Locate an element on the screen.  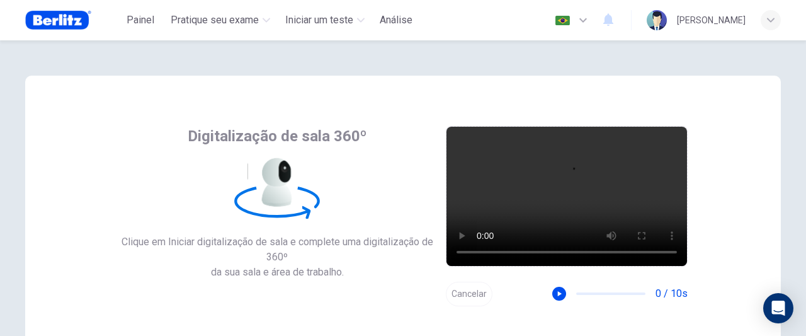
button: Pratique seu exame is located at coordinates (220, 20).